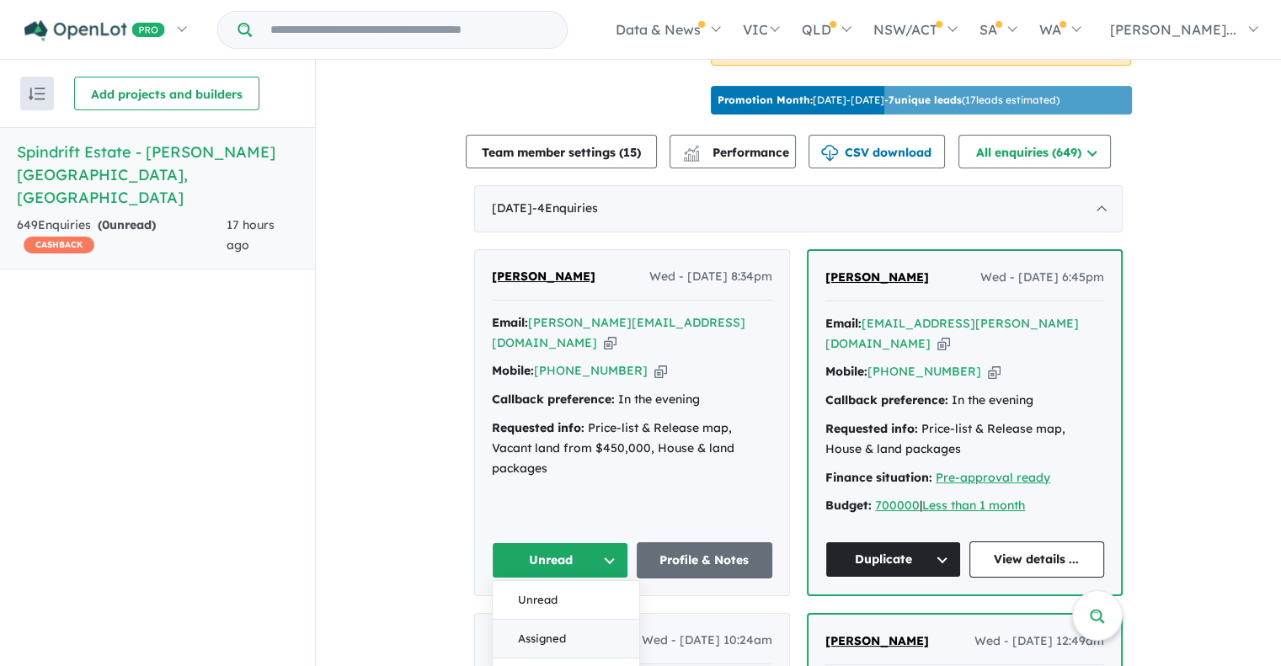  I want to click on b: Promotion Month:, so click(765, 99).